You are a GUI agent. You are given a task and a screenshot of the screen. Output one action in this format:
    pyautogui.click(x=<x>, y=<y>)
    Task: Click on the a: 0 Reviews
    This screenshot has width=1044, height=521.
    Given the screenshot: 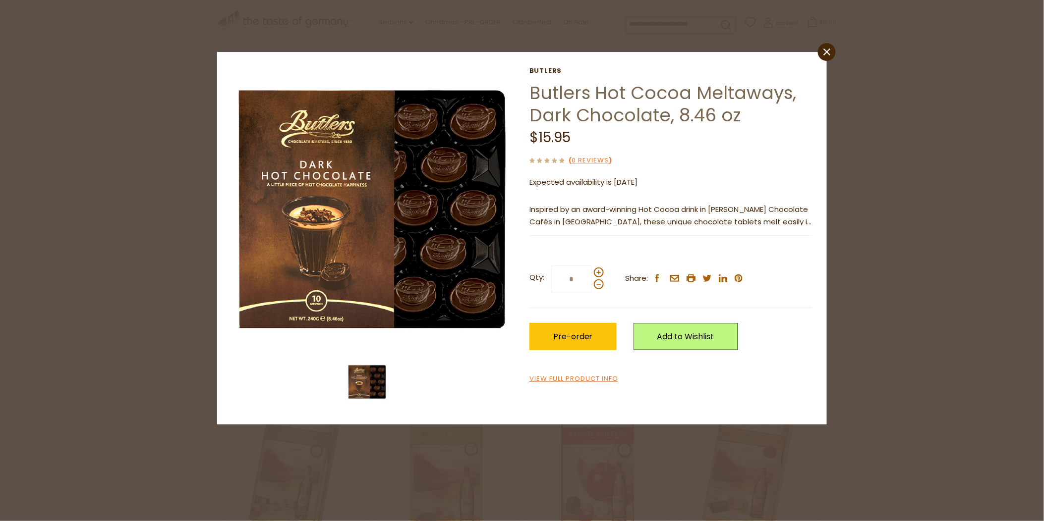 What is the action you would take?
    pyautogui.click(x=590, y=161)
    